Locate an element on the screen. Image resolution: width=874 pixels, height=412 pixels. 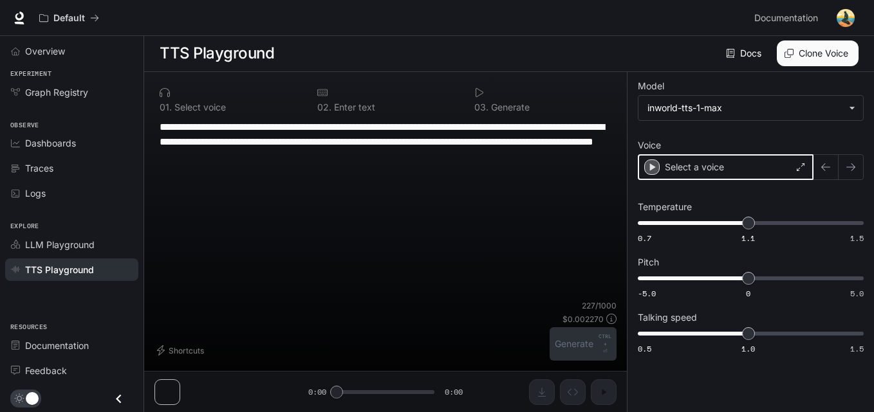
span: 5.0 is located at coordinates (856, 293).